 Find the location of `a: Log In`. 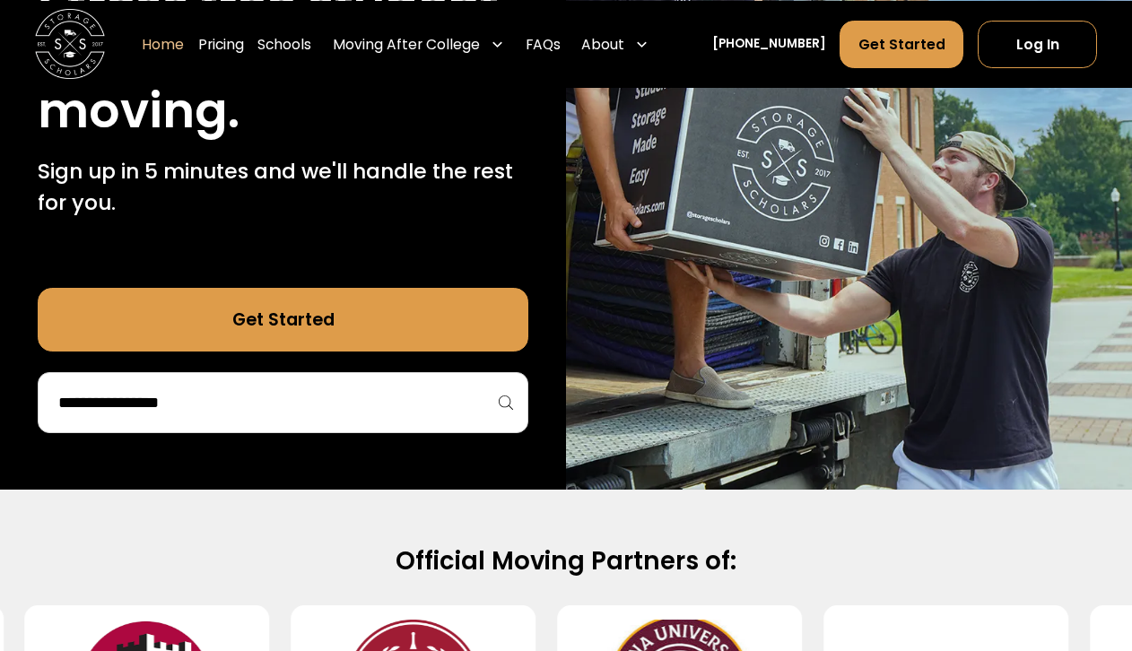

a: Log In is located at coordinates (1036, 43).